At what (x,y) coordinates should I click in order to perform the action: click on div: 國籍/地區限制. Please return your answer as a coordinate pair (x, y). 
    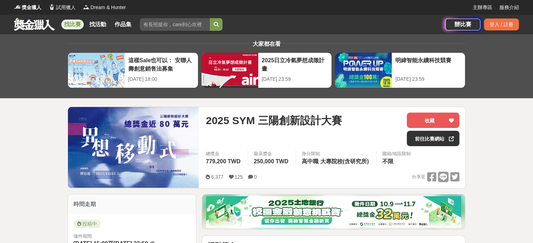
    Looking at the image, I should click on (397, 154).